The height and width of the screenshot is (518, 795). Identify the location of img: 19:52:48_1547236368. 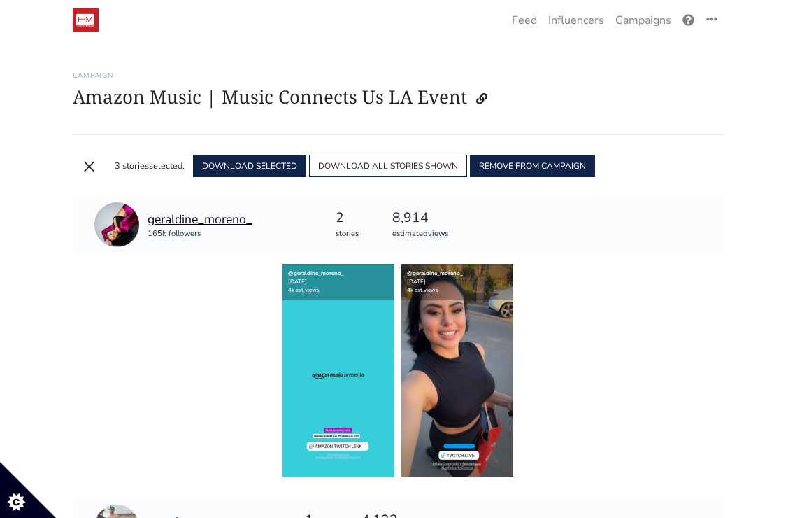
(85, 20).